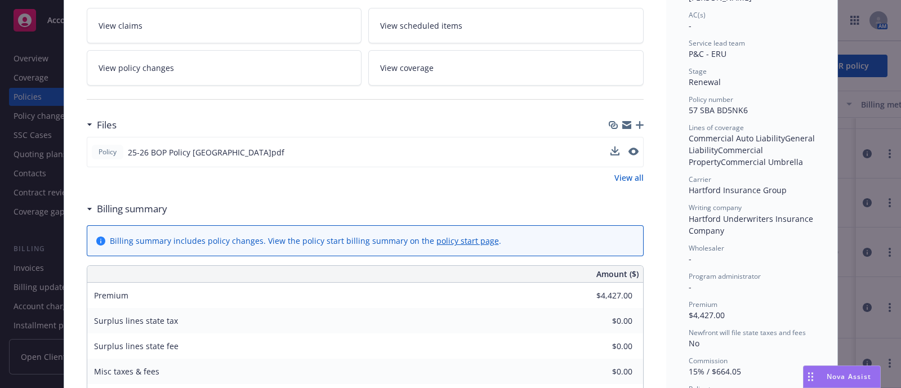 The width and height of the screenshot is (901, 388). I want to click on span: Program administrator, so click(725, 276).